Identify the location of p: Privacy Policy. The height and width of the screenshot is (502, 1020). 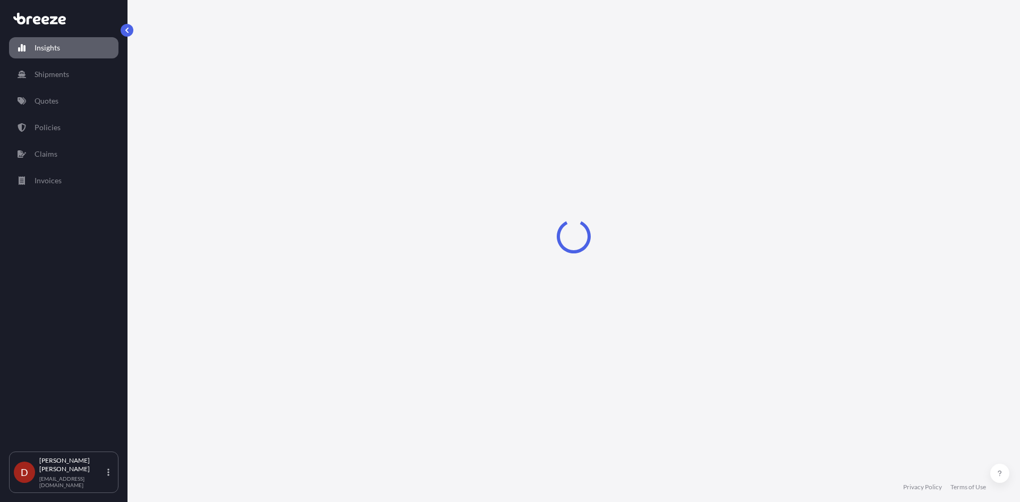
(922, 487).